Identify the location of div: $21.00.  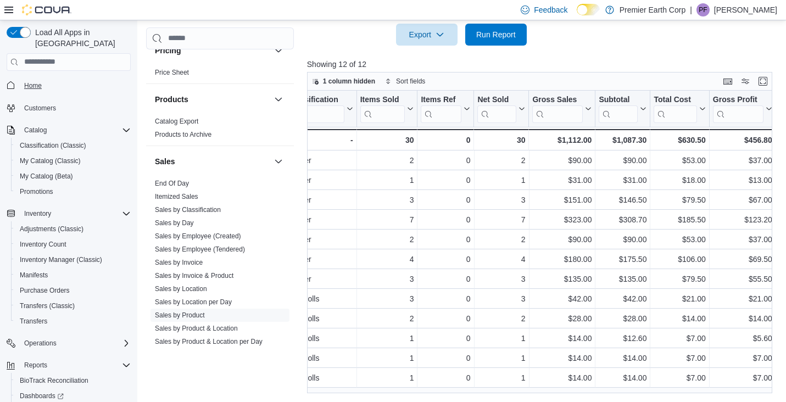
(679, 299).